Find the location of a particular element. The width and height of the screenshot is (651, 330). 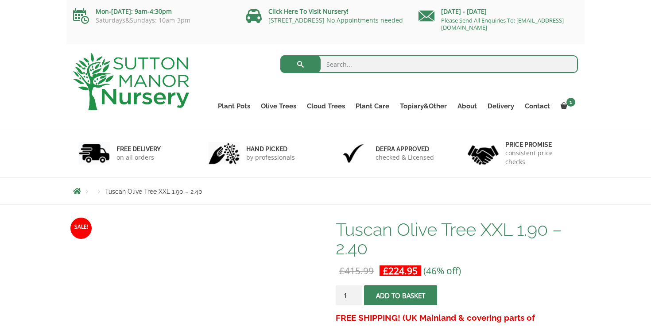

span: 1 is located at coordinates (571, 102).